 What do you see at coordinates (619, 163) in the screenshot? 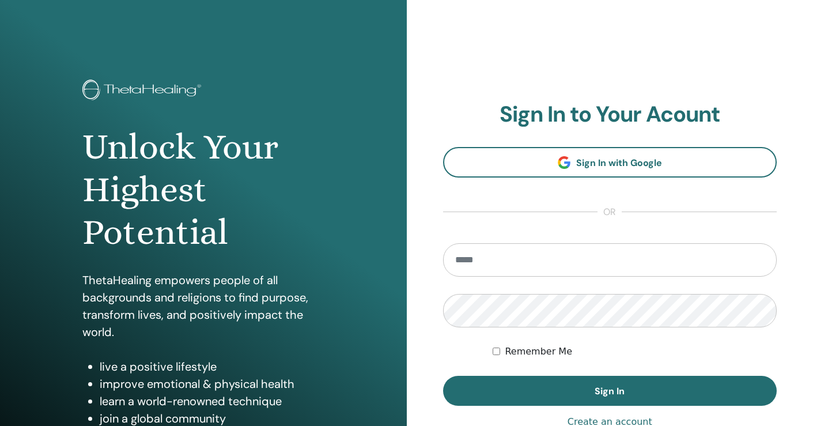
I see `span: Sign In with Google` at bounding box center [619, 163].